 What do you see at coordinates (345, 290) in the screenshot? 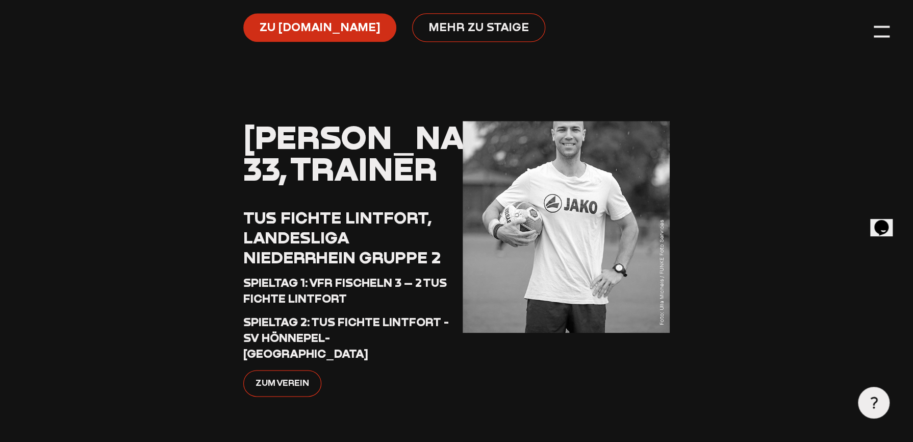
I see `span: VfR Fischeln 3 – 2 TuS Fichte Lintfort` at bounding box center [345, 290].